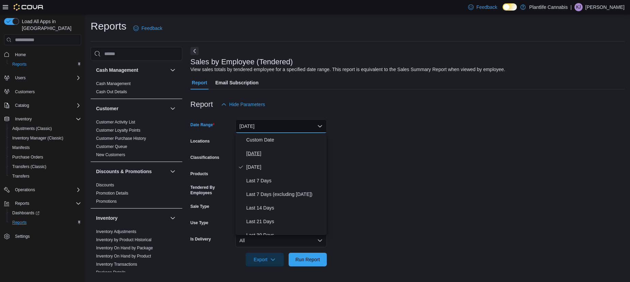 This screenshot has width=630, height=282. What do you see at coordinates (308, 260) in the screenshot?
I see `button: Run Report` at bounding box center [308, 260].